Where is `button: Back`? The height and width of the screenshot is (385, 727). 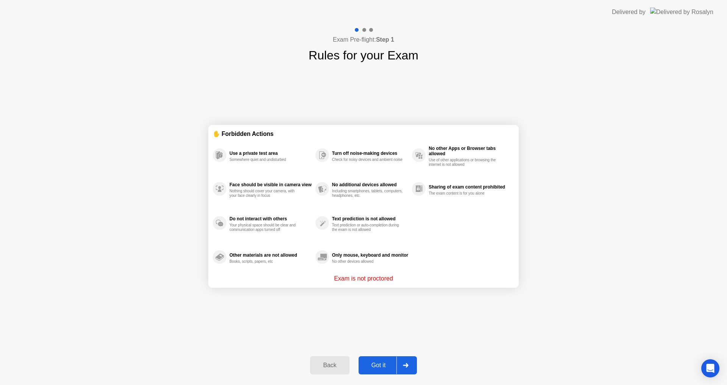
button: Back is located at coordinates (330, 365).